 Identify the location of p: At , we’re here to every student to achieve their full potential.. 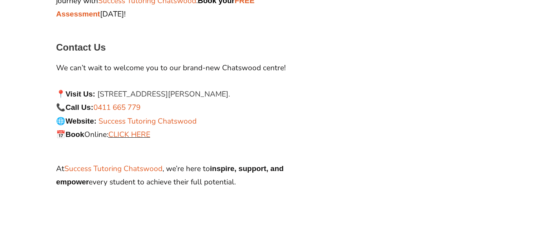
(184, 175).